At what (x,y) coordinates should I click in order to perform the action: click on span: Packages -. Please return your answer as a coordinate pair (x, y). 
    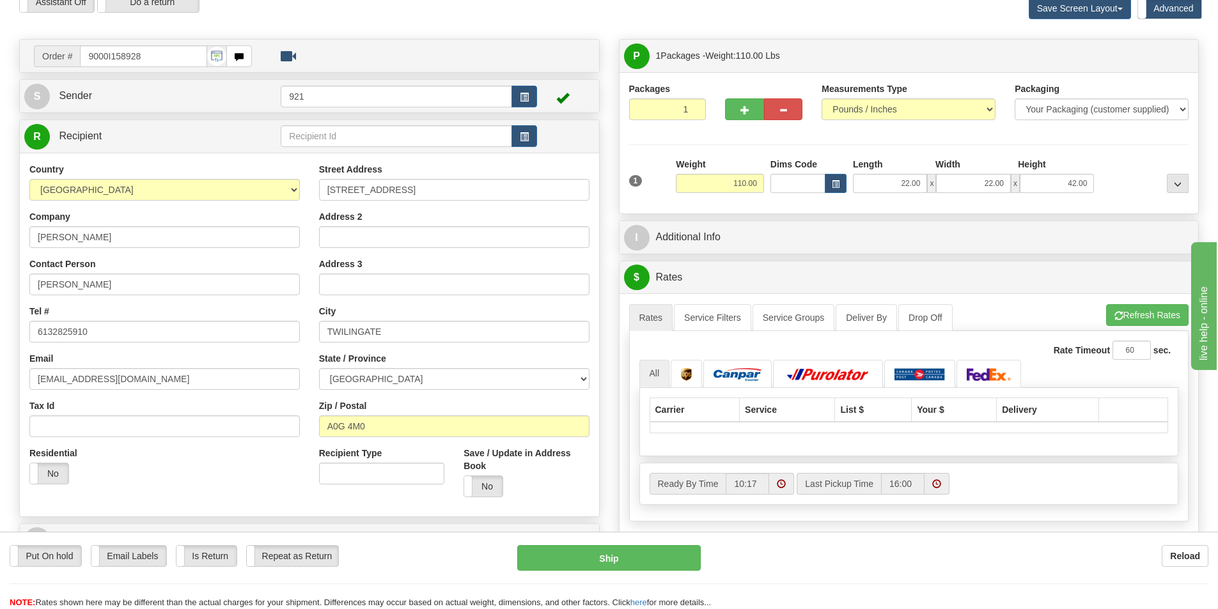
    Looking at the image, I should click on (718, 56).